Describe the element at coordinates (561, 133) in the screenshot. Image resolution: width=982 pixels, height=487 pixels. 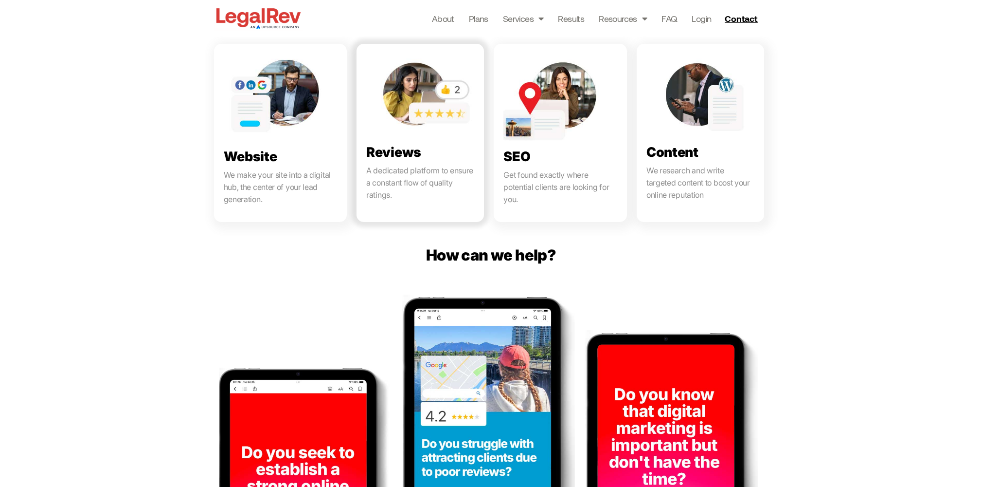
I see `a: SEO Get found exactly where potential clients are looking for you.` at that location.